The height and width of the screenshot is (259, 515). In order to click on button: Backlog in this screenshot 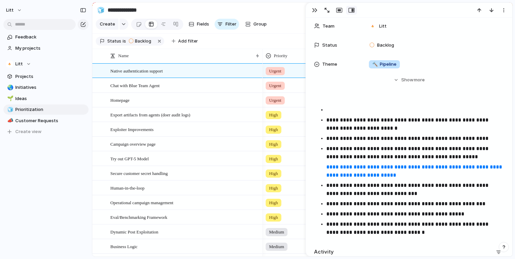, I will do `click(141, 41)`.